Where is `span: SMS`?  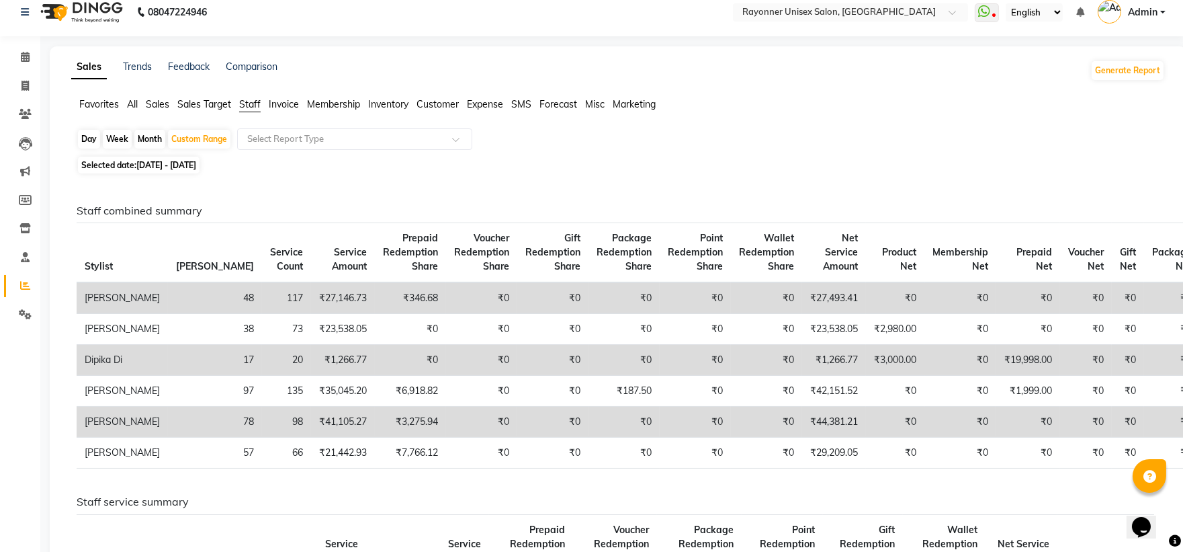
span: SMS is located at coordinates (521, 104).